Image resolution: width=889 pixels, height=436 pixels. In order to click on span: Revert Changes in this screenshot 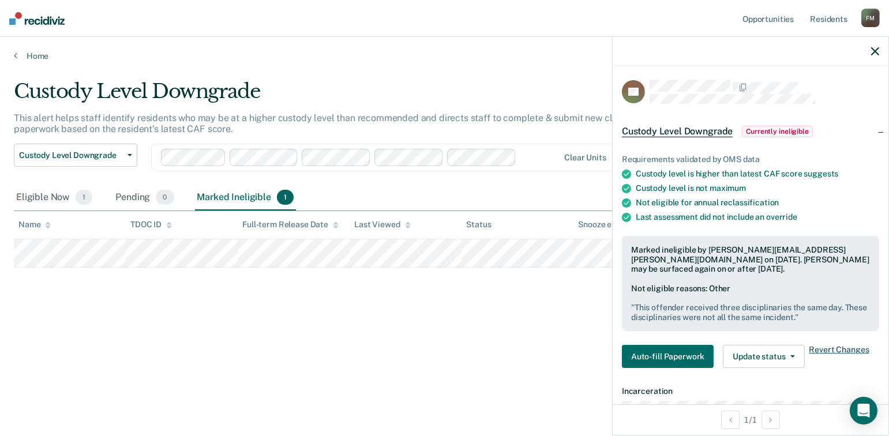, I will do `click(839, 356)`.